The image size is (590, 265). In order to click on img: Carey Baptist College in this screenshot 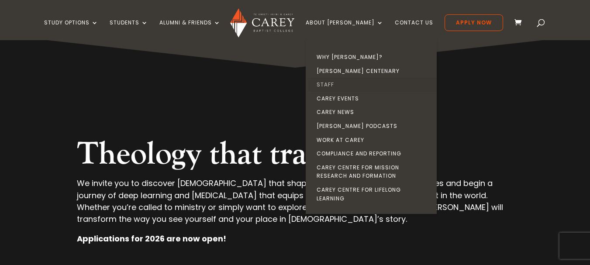, I will do `click(262, 23)`.